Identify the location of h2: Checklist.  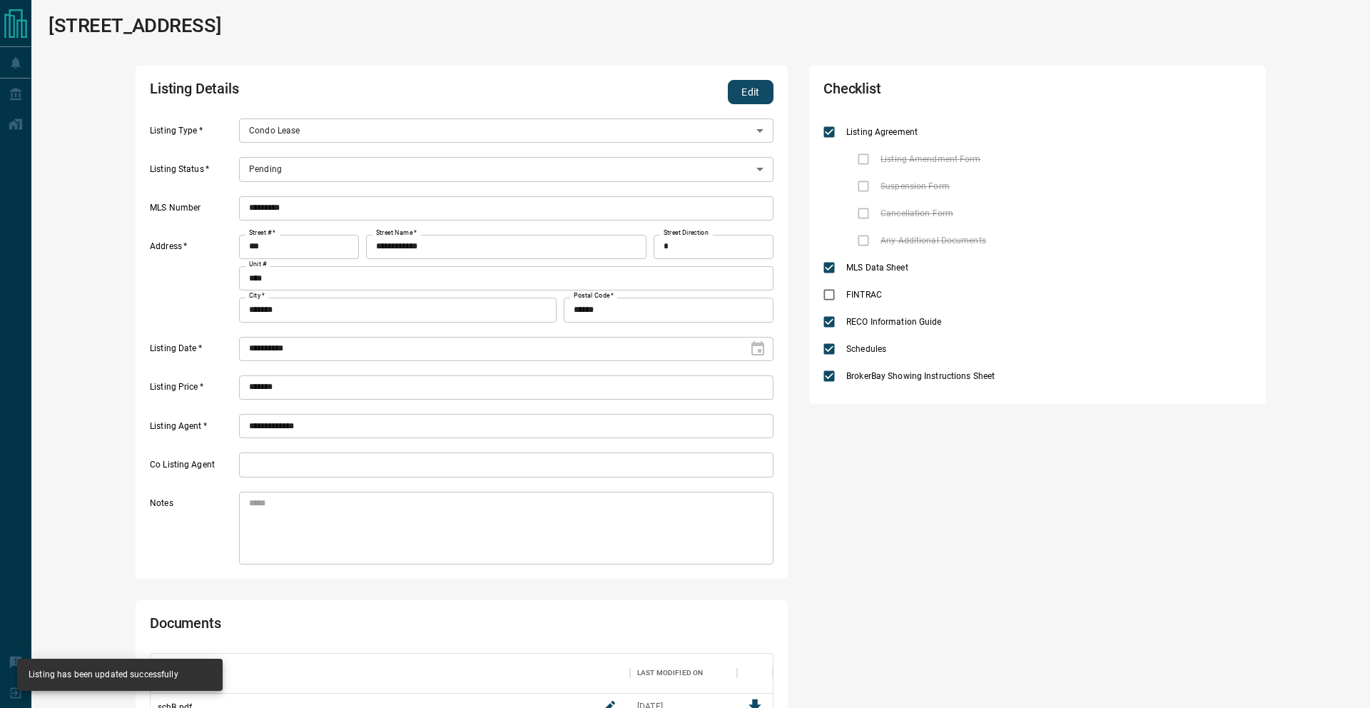
(952, 92).